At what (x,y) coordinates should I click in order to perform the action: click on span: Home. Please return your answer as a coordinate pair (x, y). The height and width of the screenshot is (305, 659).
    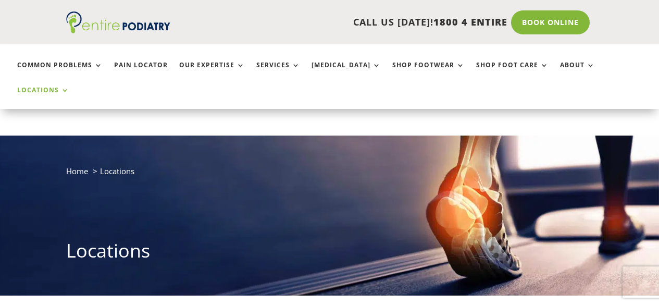
    Looking at the image, I should click on (77, 171).